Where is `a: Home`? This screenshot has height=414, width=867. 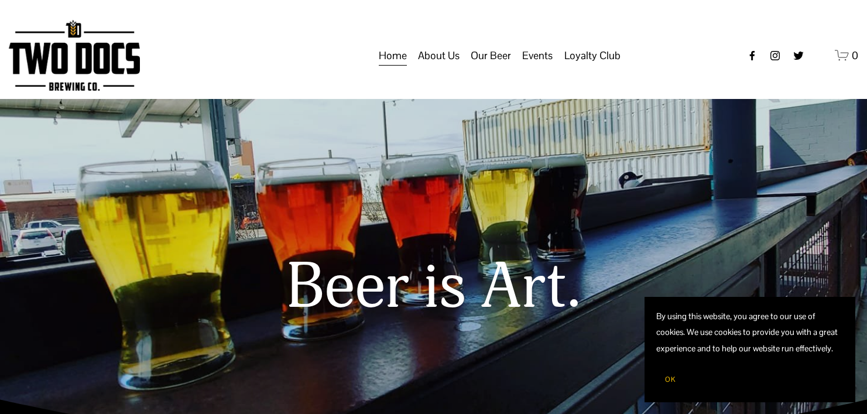 a: Home is located at coordinates (393, 56).